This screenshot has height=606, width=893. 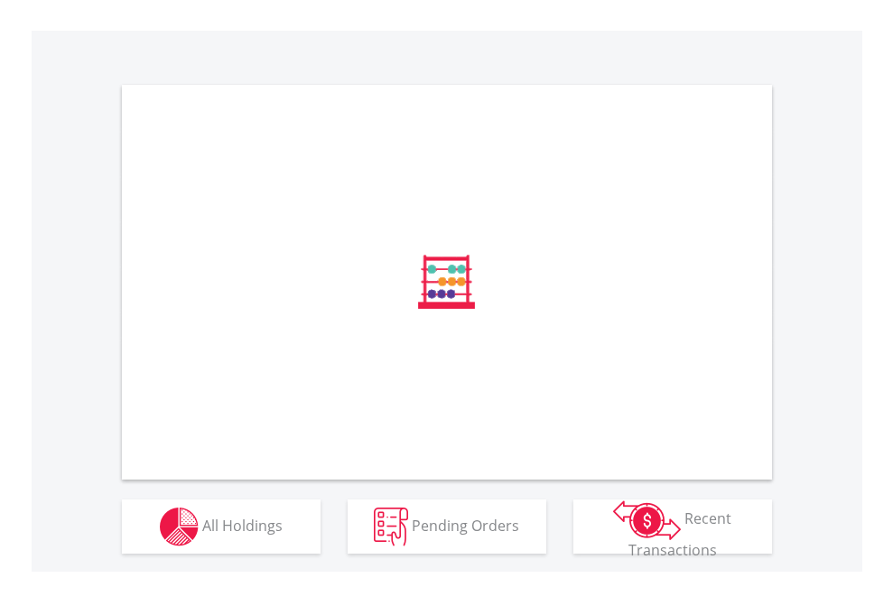 What do you see at coordinates (242, 525) in the screenshot?
I see `span: All Holdings` at bounding box center [242, 525].